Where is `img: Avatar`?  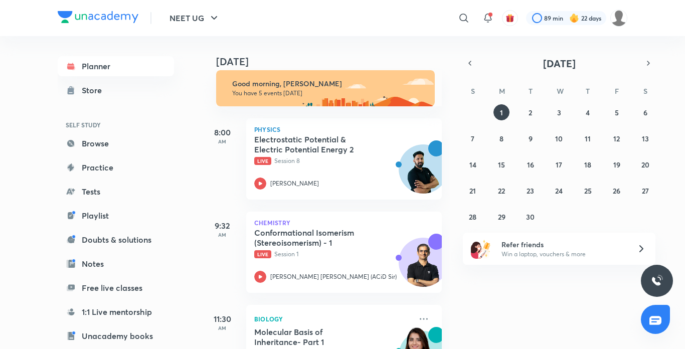
img: Avatar is located at coordinates (423, 174).